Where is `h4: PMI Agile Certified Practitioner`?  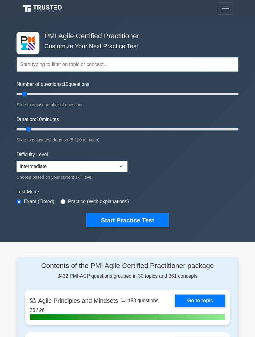 h4: PMI Agile Certified Practitioner is located at coordinates (125, 36).